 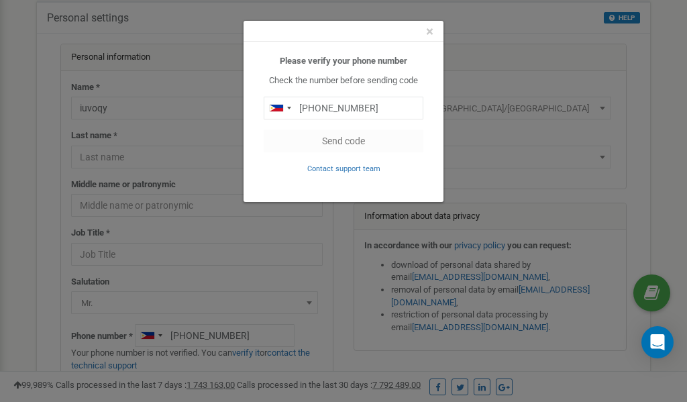 I want to click on input: 0905 123 4567, so click(x=343, y=108).